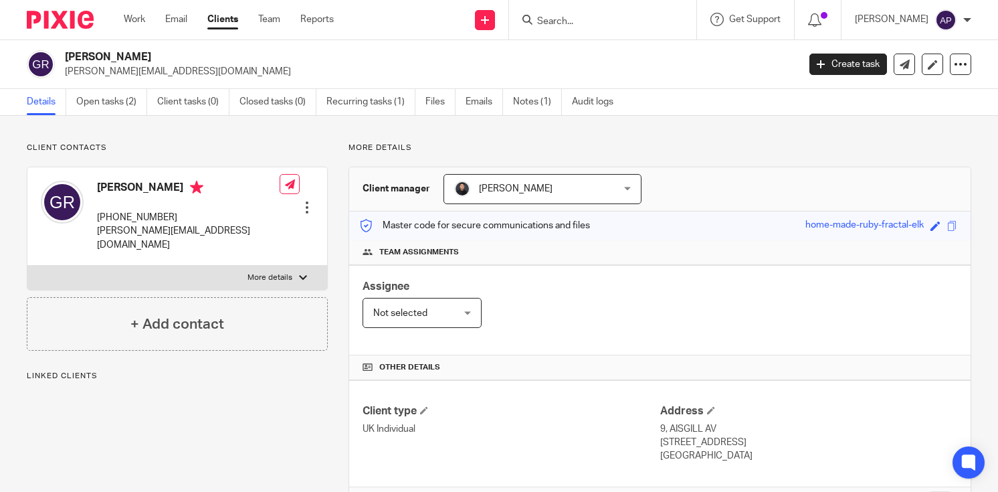 This screenshot has width=998, height=492. I want to click on a: Create task, so click(848, 64).